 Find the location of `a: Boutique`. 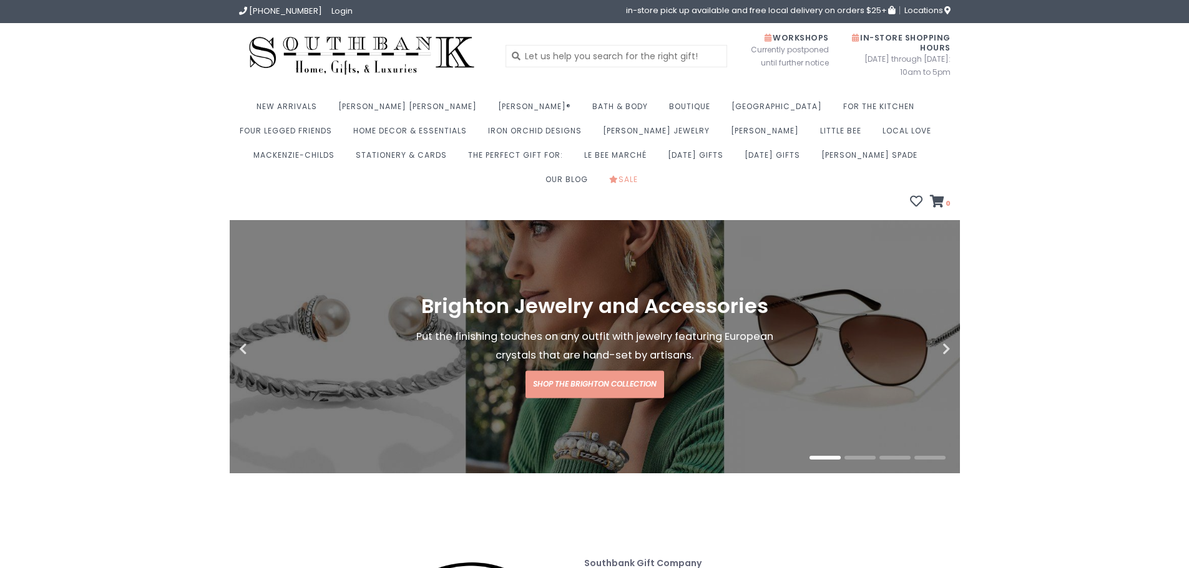

a: Boutique is located at coordinates (693, 110).